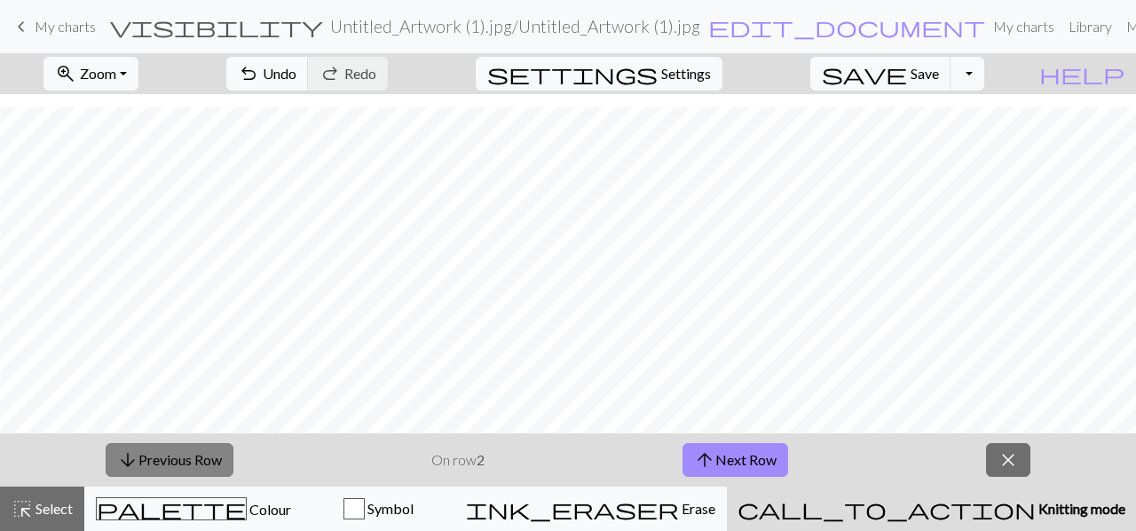 This screenshot has height=531, width=1136. I want to click on button: Erase, so click(590, 509).